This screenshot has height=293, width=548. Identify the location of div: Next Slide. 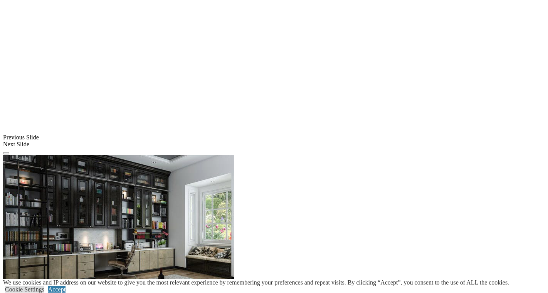
(274, 145).